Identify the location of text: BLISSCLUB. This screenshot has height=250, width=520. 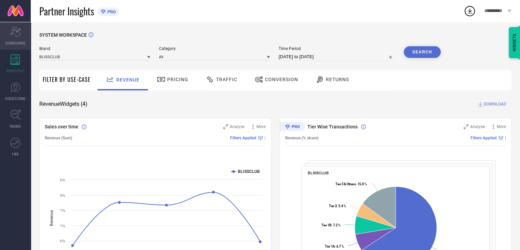
(249, 171).